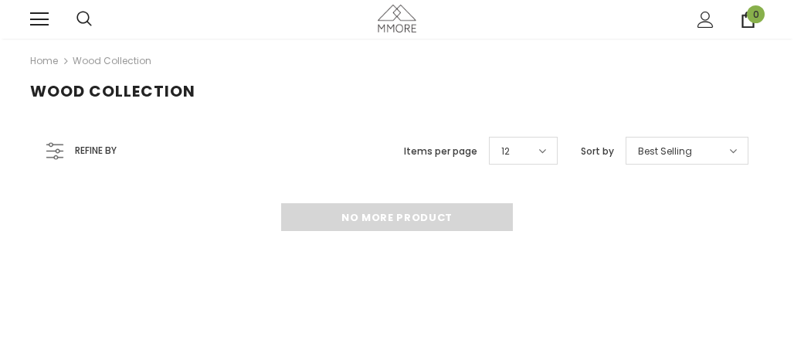 The height and width of the screenshot is (357, 794). Describe the element at coordinates (755, 14) in the screenshot. I see `span: 0` at that location.